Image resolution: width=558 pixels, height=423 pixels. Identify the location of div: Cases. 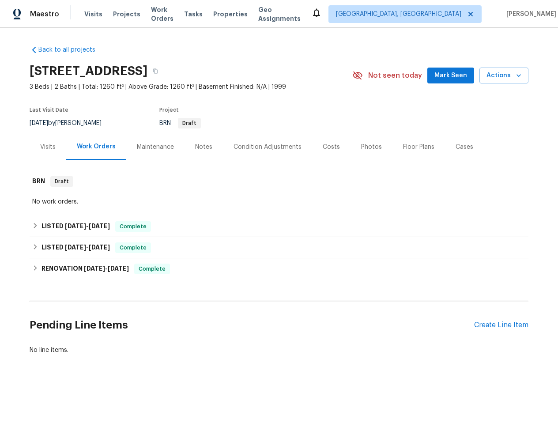
(464, 147).